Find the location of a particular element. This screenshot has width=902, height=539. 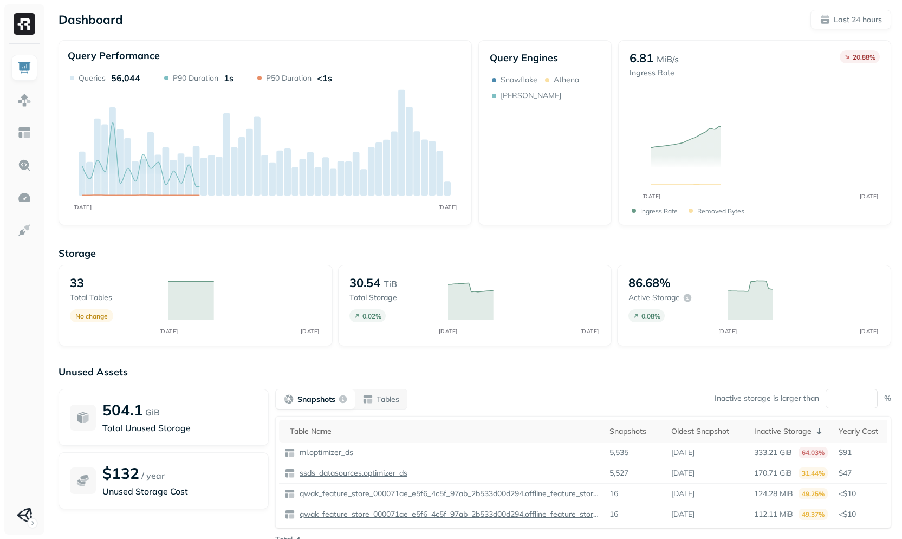

p: TiB is located at coordinates (390, 284).